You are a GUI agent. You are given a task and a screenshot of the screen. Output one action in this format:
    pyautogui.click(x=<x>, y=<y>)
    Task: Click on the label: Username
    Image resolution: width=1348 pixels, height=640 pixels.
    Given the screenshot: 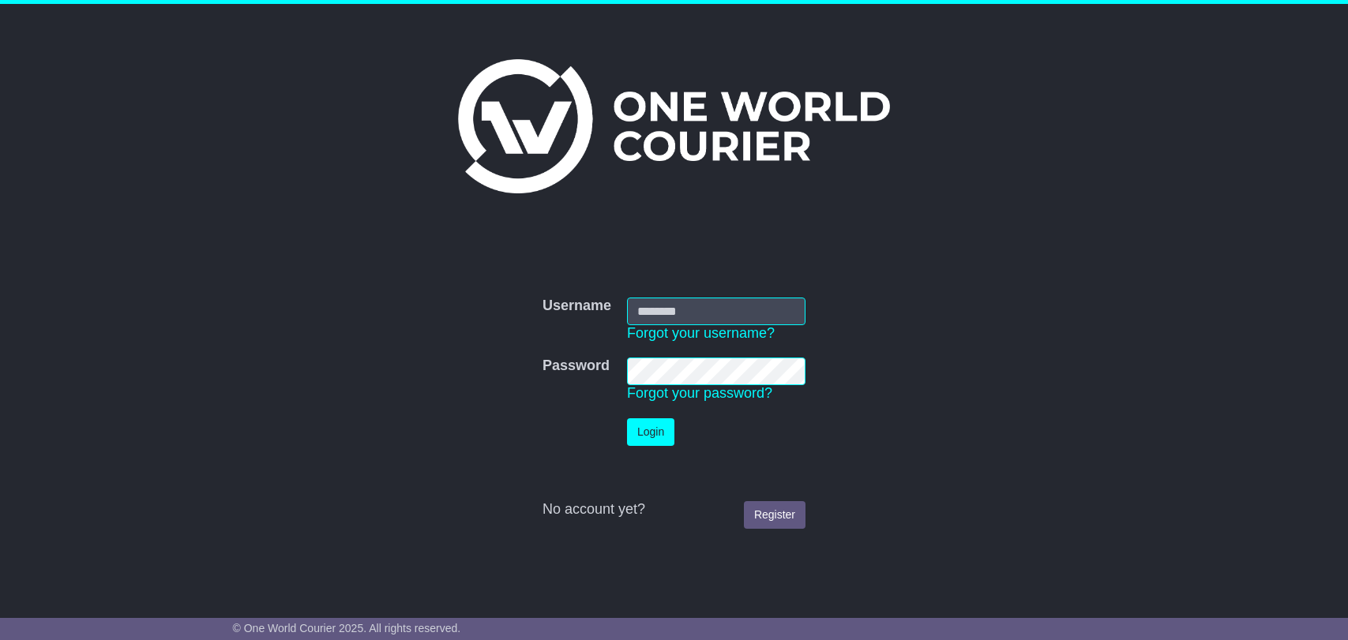 What is the action you would take?
    pyautogui.click(x=576, y=306)
    